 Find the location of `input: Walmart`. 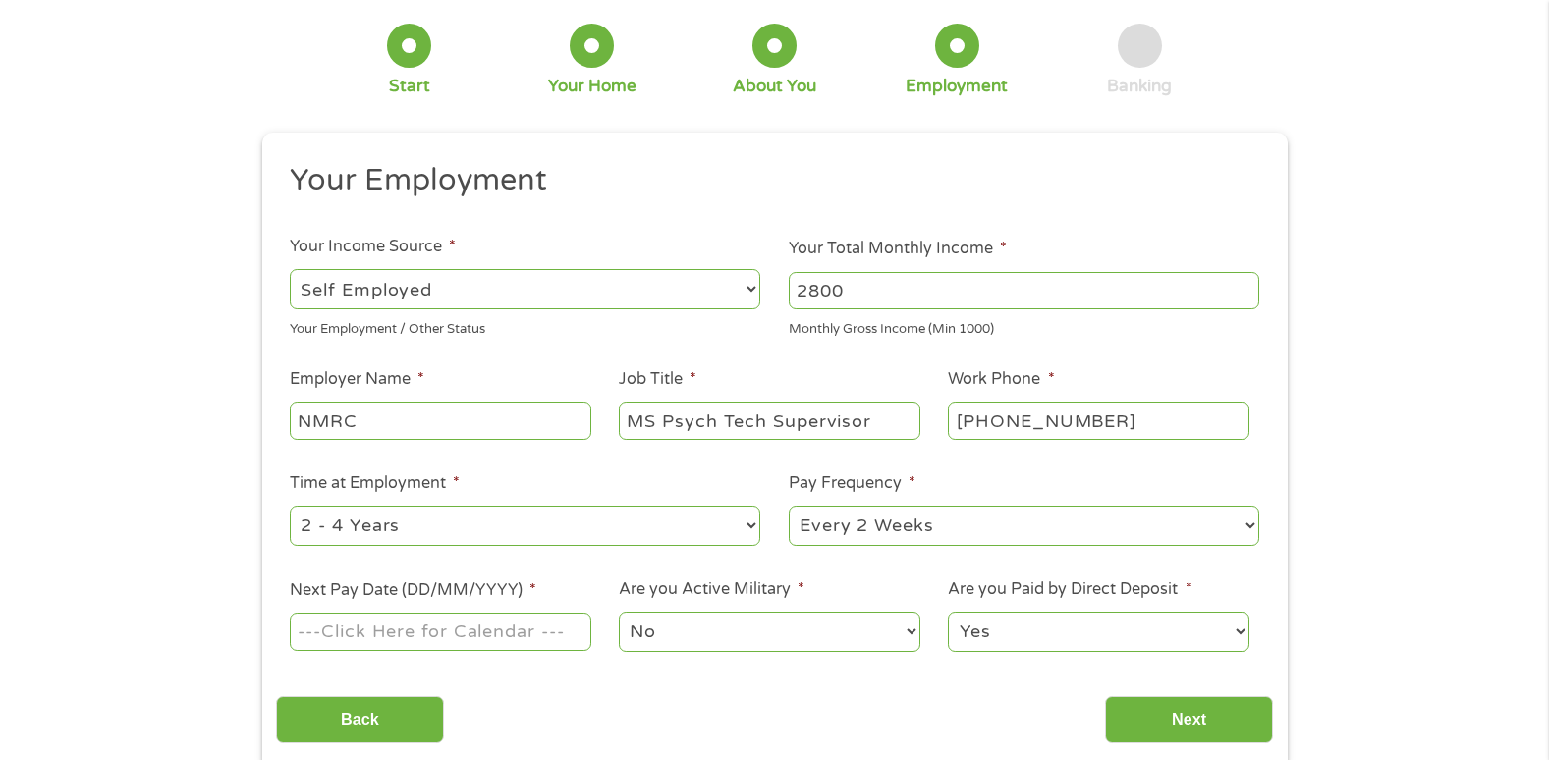

input: Walmart is located at coordinates (440, 420).